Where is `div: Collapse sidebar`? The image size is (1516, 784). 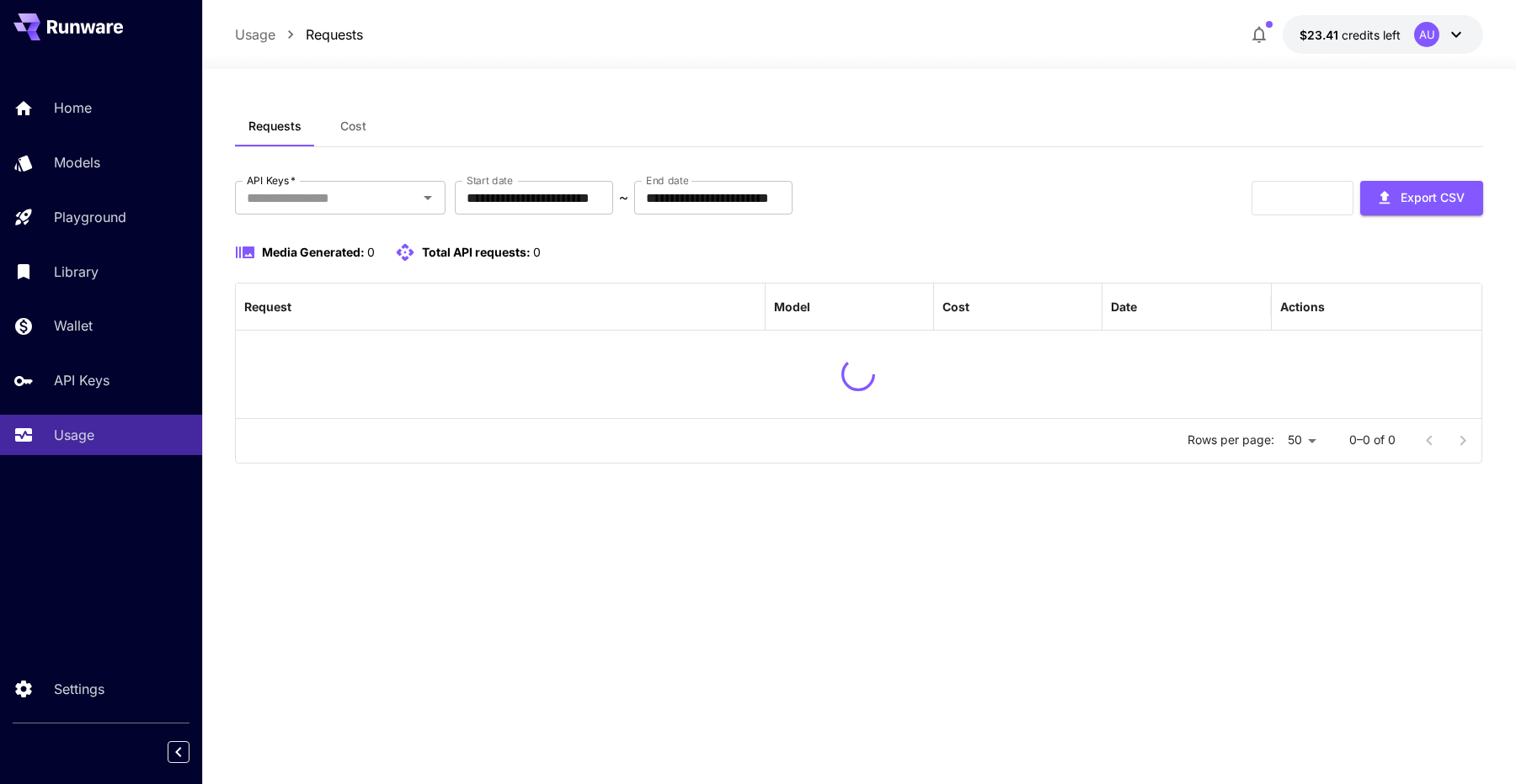 div: Collapse sidebar is located at coordinates (191, 752).